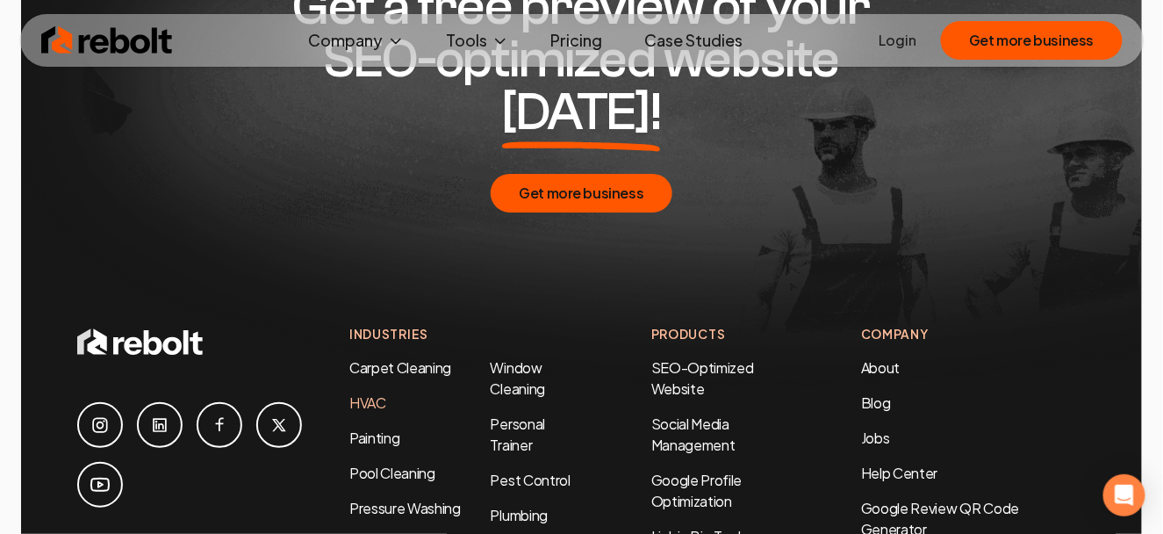 The image size is (1163, 534). I want to click on a: Plumbing, so click(519, 514).